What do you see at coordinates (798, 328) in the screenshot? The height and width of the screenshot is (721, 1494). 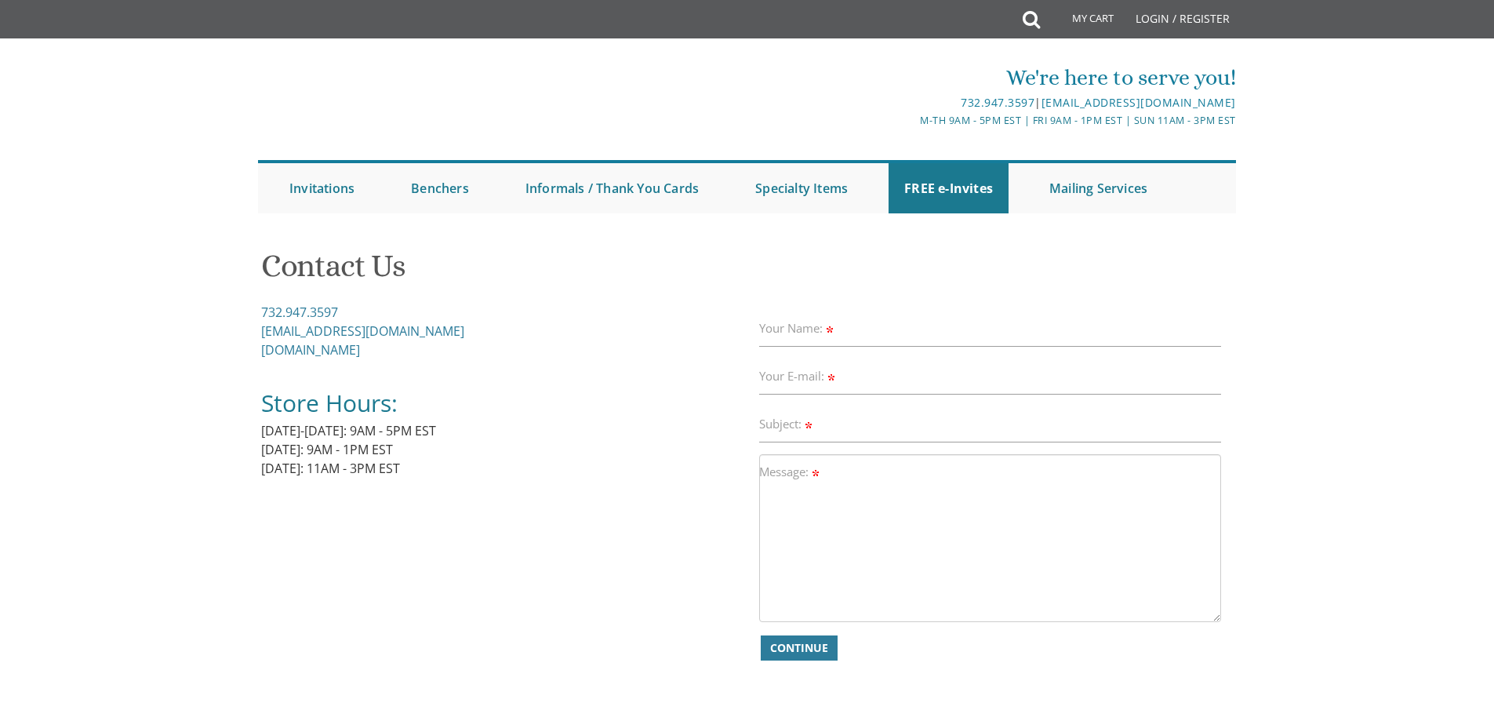 I see `label: Your Name:` at bounding box center [798, 328].